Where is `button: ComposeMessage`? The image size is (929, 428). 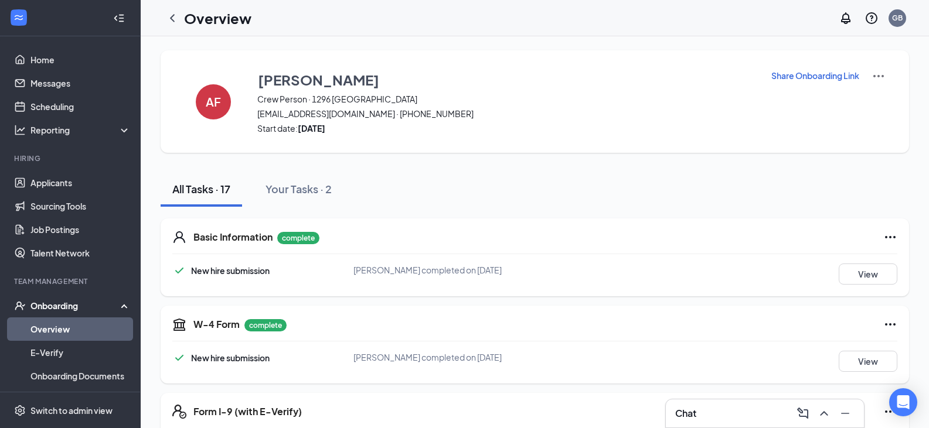
button: ComposeMessage is located at coordinates (803, 414).